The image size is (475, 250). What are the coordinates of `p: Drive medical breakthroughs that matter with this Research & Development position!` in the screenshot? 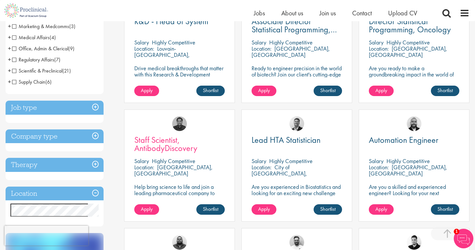 It's located at (179, 74).